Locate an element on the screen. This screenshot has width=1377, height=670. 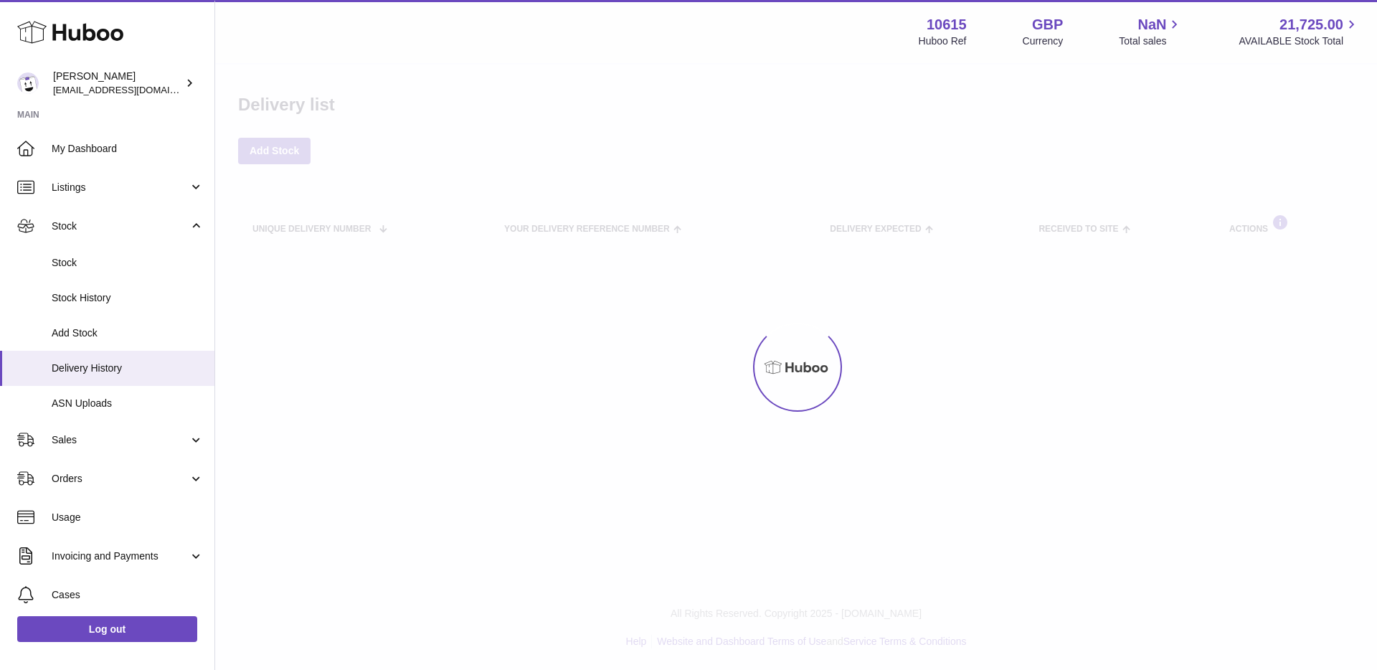
span: AVAILABLE Stock Total is located at coordinates (1299, 41).